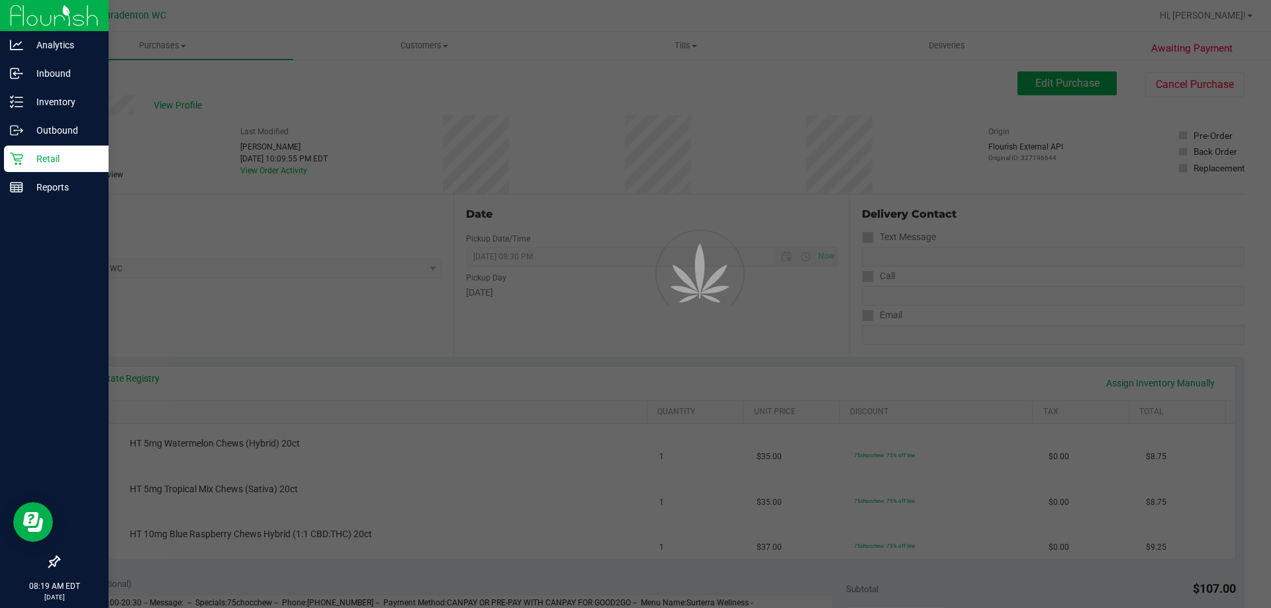  I want to click on p: Inventory, so click(63, 102).